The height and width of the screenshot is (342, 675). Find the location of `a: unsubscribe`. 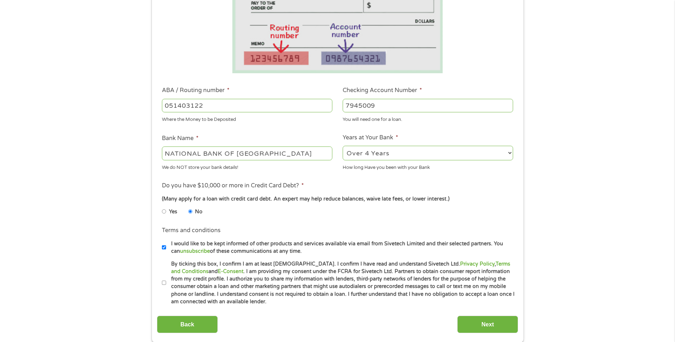

a: unsubscribe is located at coordinates (195, 251).